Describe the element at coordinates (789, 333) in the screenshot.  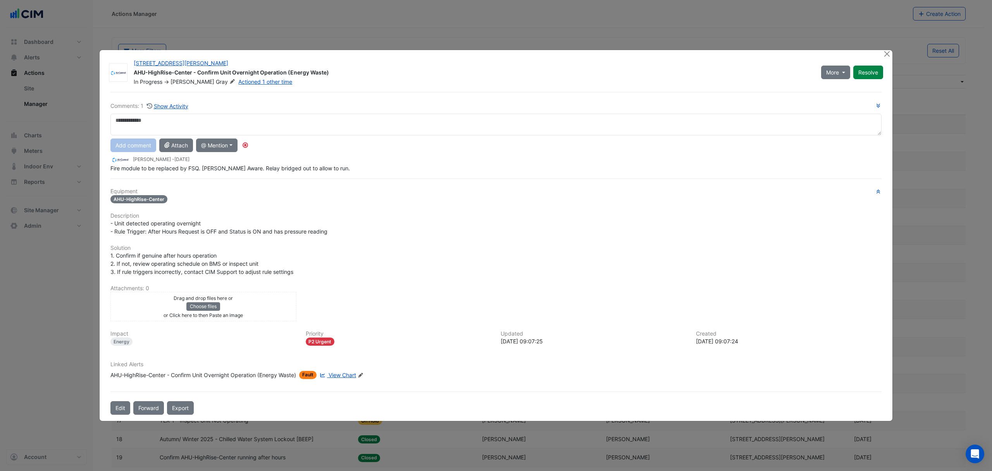
I see `h6: Created` at that location.